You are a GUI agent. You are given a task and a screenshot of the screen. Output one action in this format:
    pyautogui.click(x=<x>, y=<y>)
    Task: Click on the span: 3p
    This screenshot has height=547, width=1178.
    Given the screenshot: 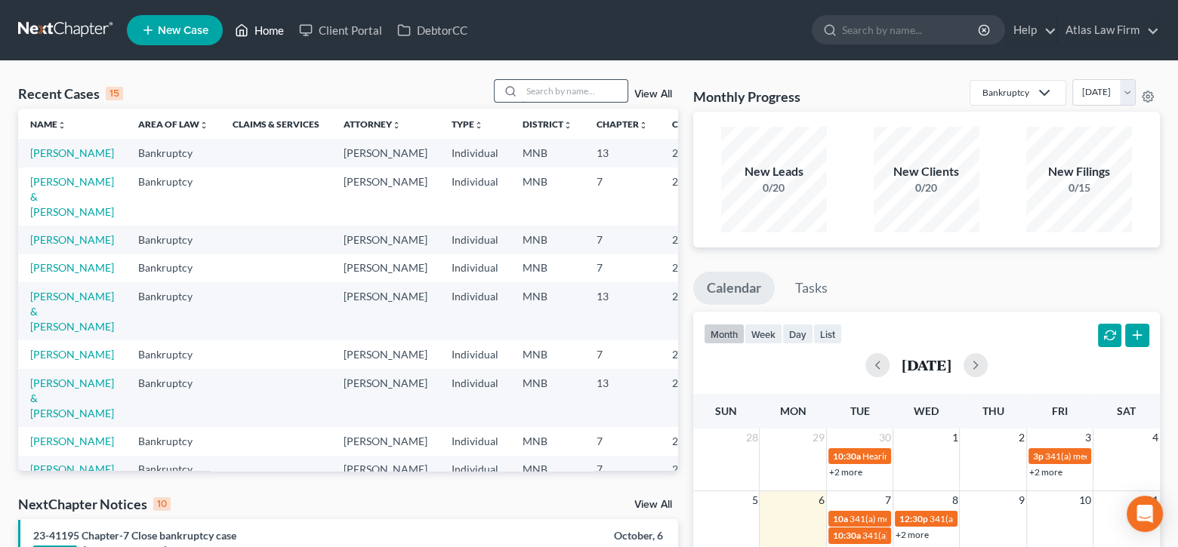 What is the action you would take?
    pyautogui.click(x=1038, y=456)
    